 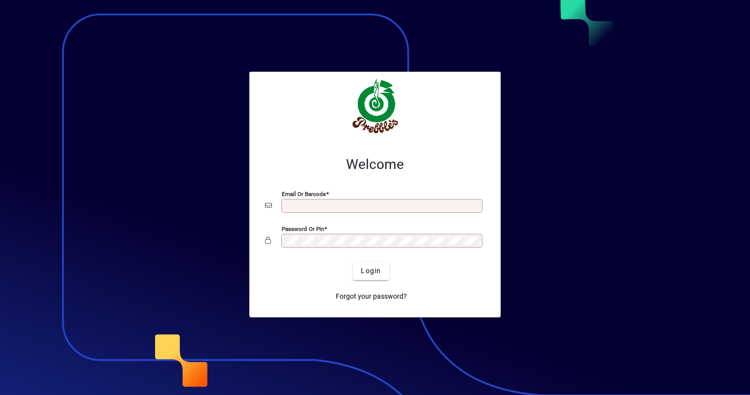 I want to click on h2: Welcome, so click(x=375, y=164).